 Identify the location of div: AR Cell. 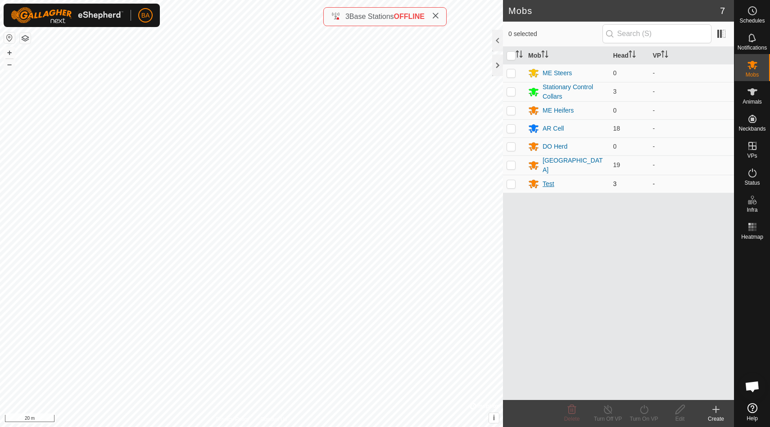
(553, 128).